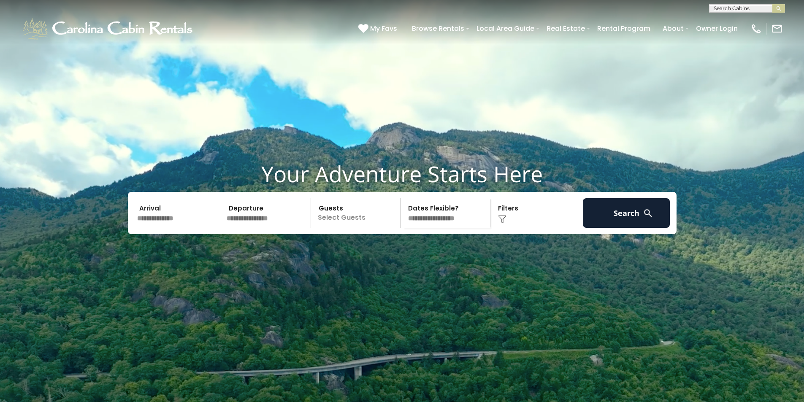 Image resolution: width=804 pixels, height=402 pixels. What do you see at coordinates (505, 28) in the screenshot?
I see `a: Local Area Guide` at bounding box center [505, 28].